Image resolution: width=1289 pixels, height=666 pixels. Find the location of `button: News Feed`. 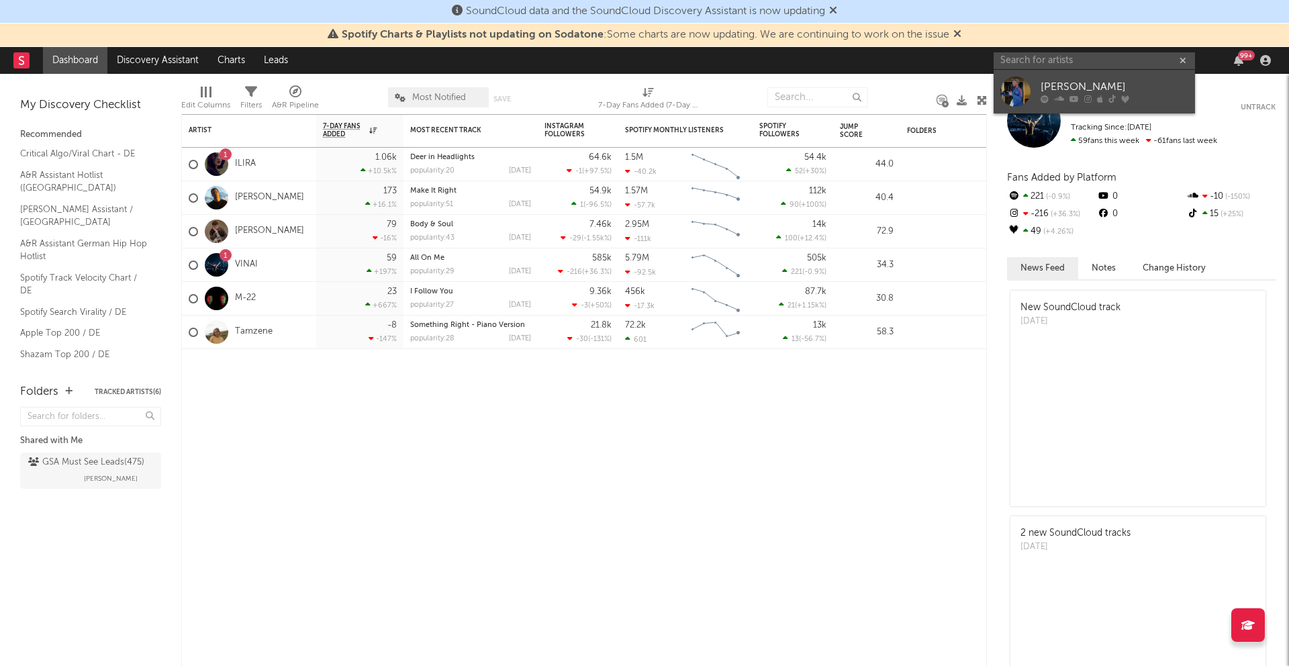

button: News Feed is located at coordinates (1043, 268).